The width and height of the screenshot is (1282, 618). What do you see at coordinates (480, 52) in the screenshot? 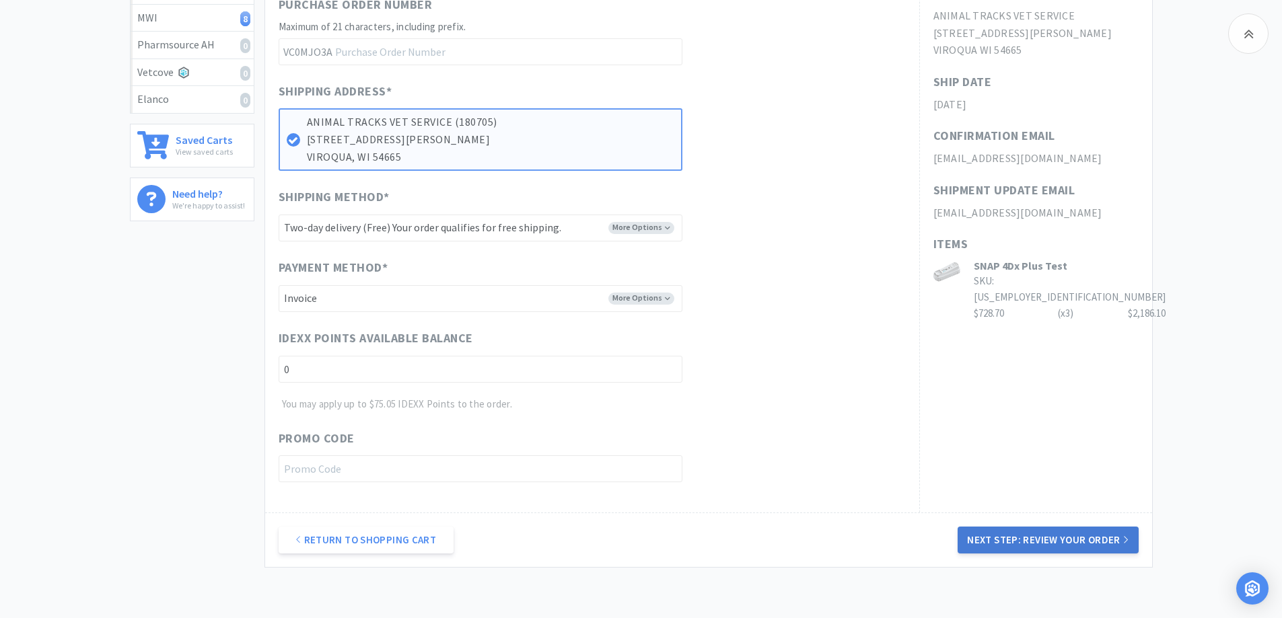
I see `input: Purchase Order Number` at bounding box center [480, 52].